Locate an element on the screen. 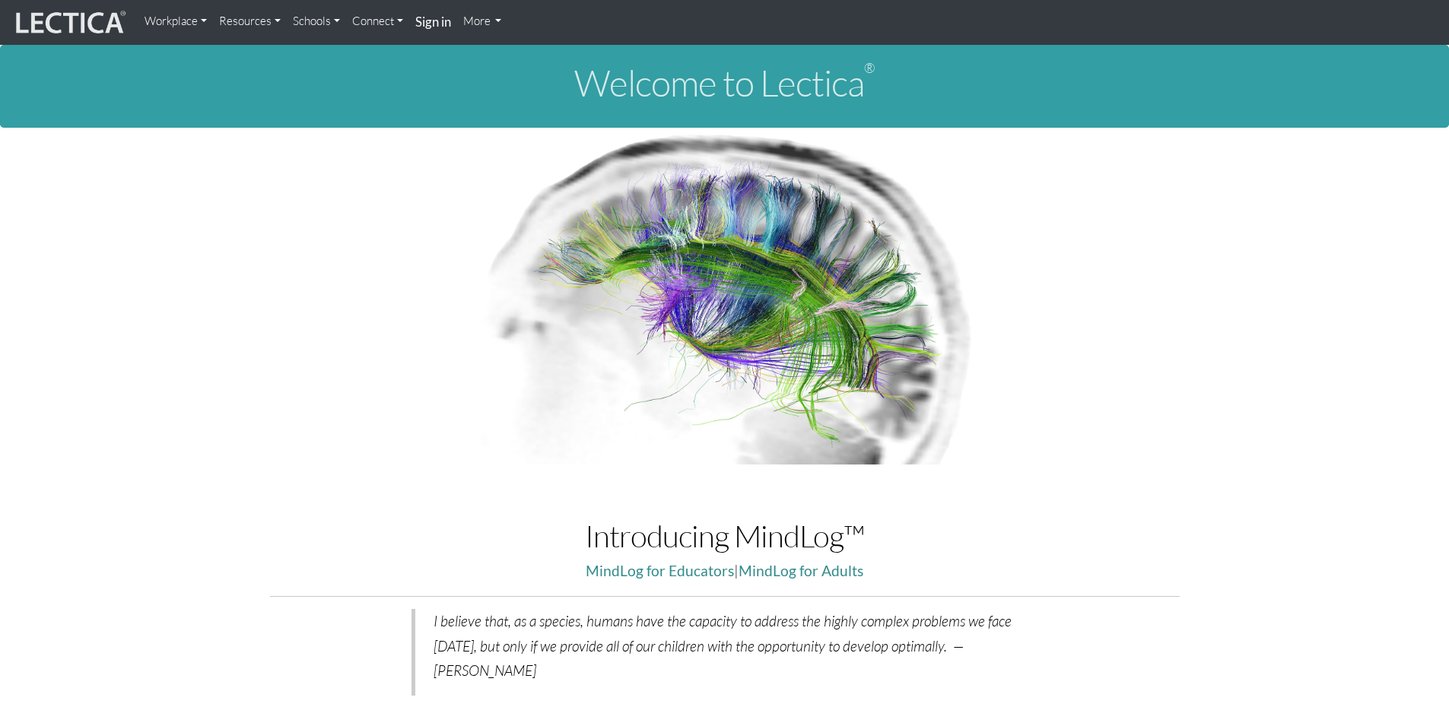 The image size is (1449, 707). h1: Introducing MindLog™ is located at coordinates (725, 536).